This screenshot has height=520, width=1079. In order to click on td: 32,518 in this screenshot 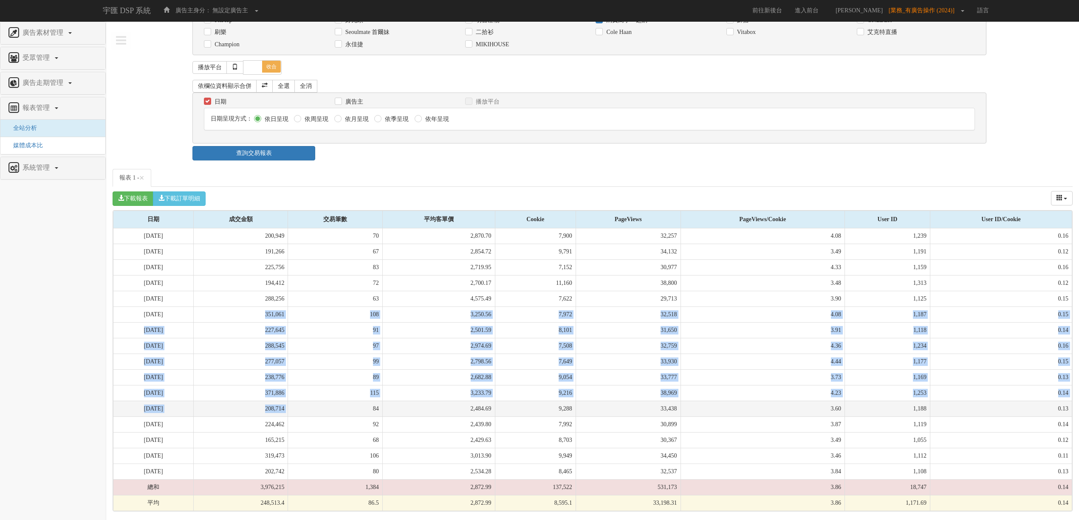, I will do `click(628, 314)`.